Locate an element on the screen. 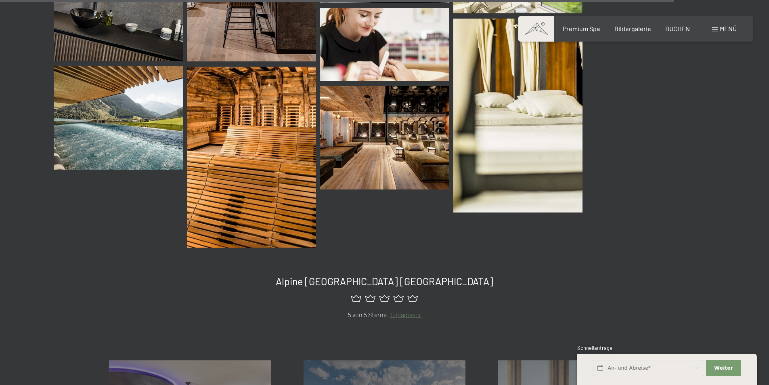 The image size is (769, 385). a: Wellnesshotels - Ruheraum - Lounge - Ahrntal is located at coordinates (385, 138).